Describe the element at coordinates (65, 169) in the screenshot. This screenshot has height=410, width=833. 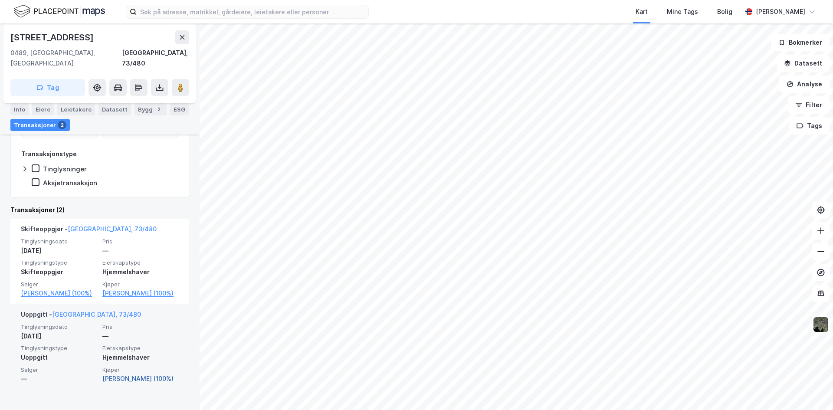
I see `div: Tinglysninger` at that location.